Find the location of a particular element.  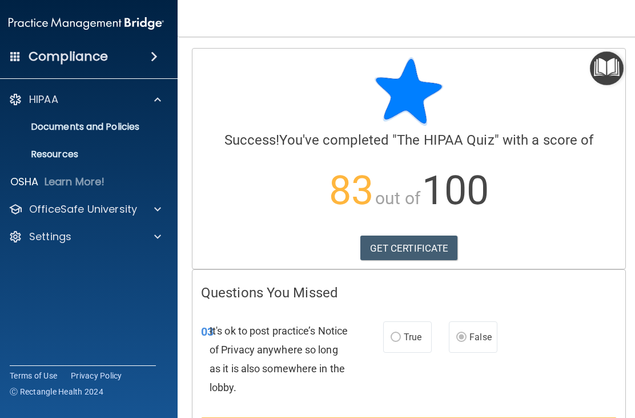

p: OSHA is located at coordinates (25, 182).